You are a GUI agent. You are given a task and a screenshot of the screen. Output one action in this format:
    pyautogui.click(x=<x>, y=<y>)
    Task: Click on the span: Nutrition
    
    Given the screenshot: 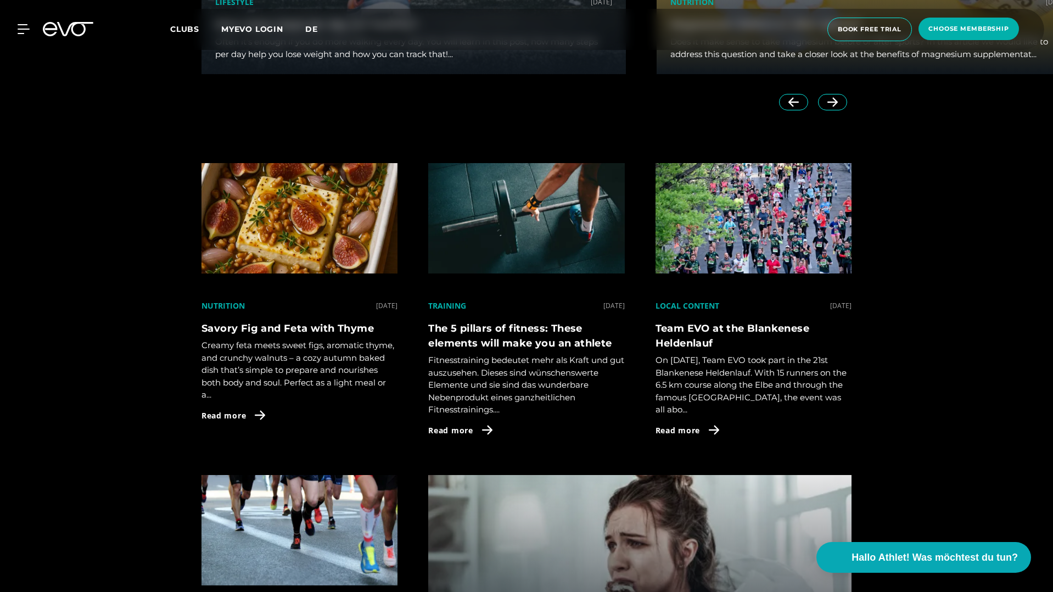 What is the action you would take?
    pyautogui.click(x=223, y=305)
    